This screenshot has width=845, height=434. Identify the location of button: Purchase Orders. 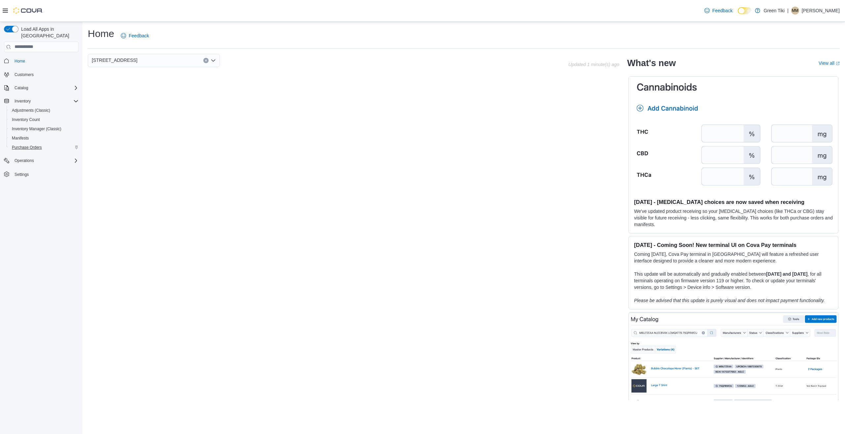
(44, 147).